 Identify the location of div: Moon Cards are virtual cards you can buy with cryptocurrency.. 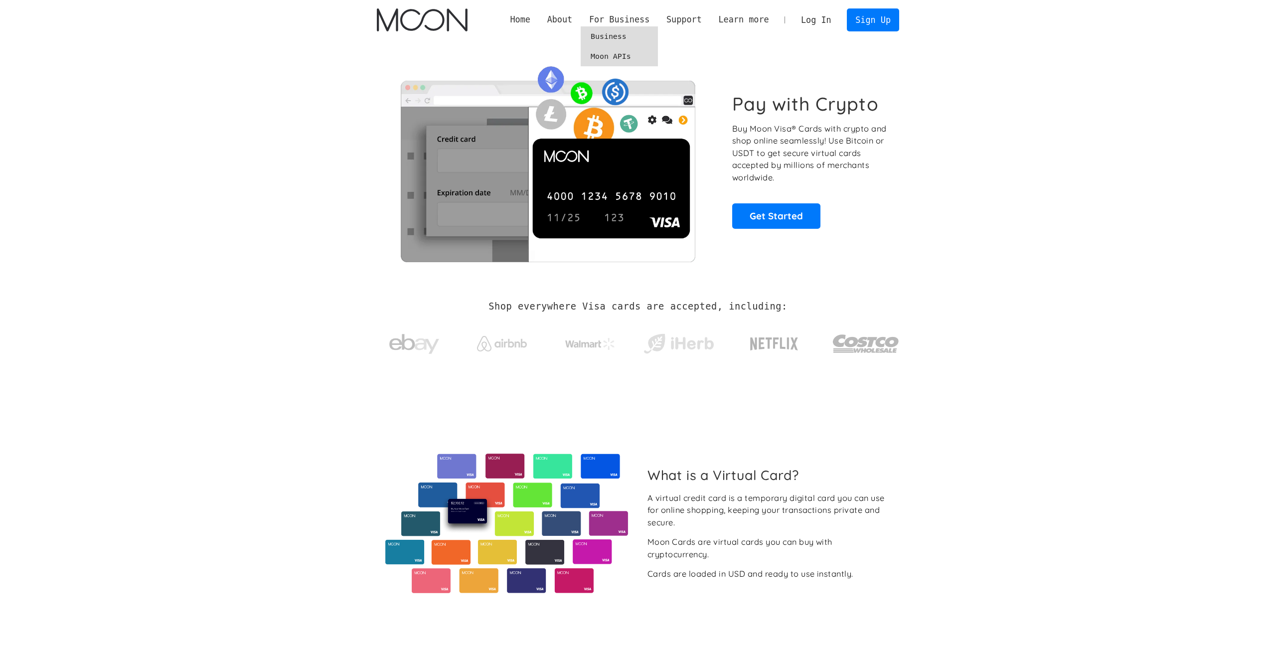
(769, 548).